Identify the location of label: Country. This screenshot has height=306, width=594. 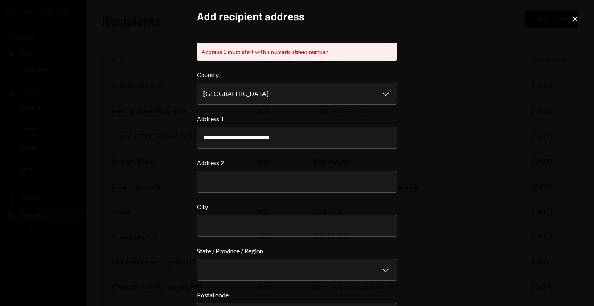
(297, 75).